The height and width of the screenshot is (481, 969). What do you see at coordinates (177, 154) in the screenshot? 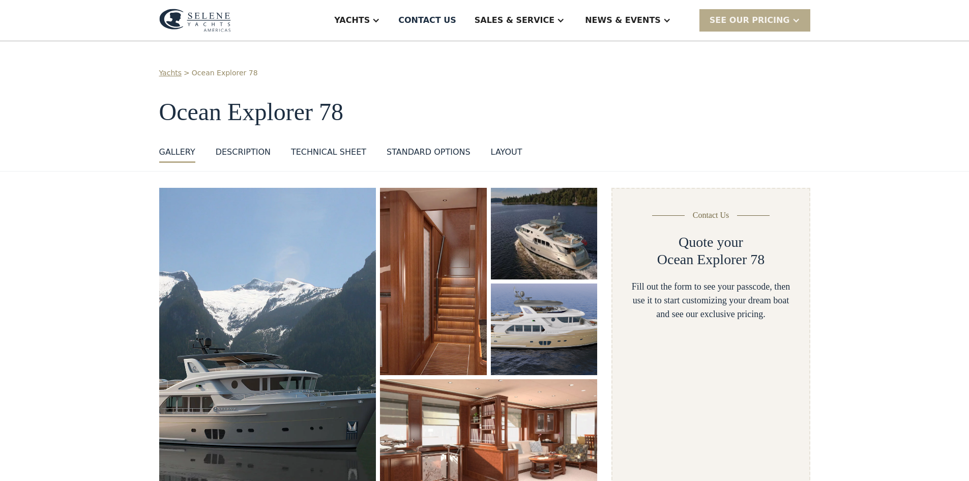
I see `a: GALLERY` at bounding box center [177, 154].